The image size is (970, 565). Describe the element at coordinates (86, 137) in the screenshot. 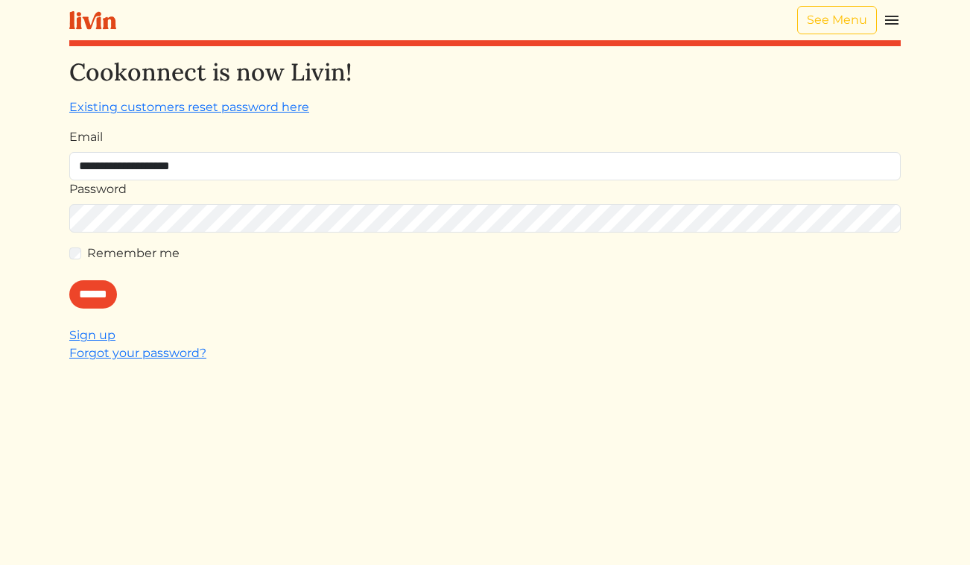

I see `label: Email` at that location.